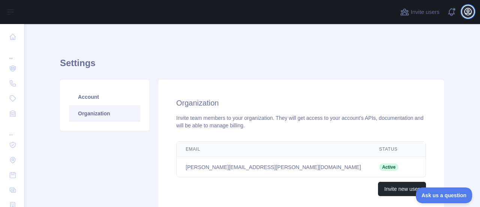 This screenshot has height=207, width=480. Describe the element at coordinates (273, 149) in the screenshot. I see `th: Email` at that location.